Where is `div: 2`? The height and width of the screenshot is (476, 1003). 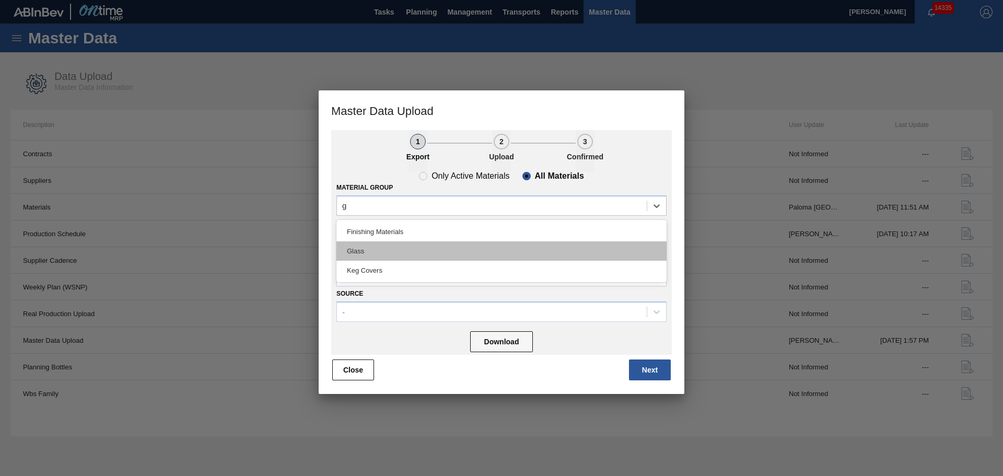
div: 2 is located at coordinates (502, 142).